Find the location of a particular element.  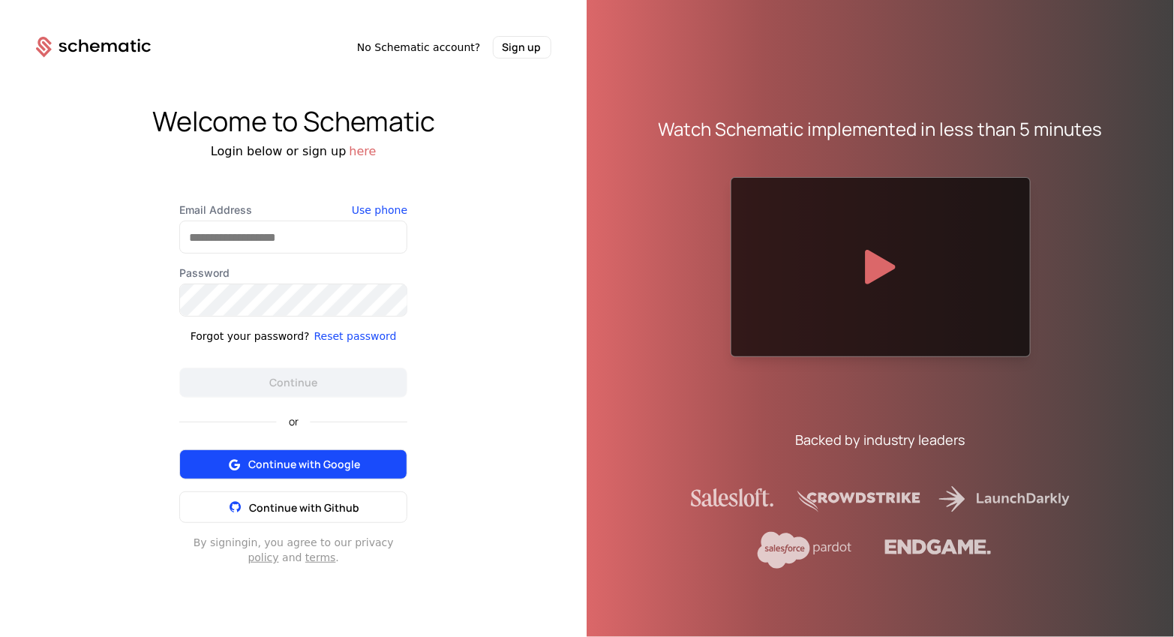

span: Continue with Github is located at coordinates (304, 507).